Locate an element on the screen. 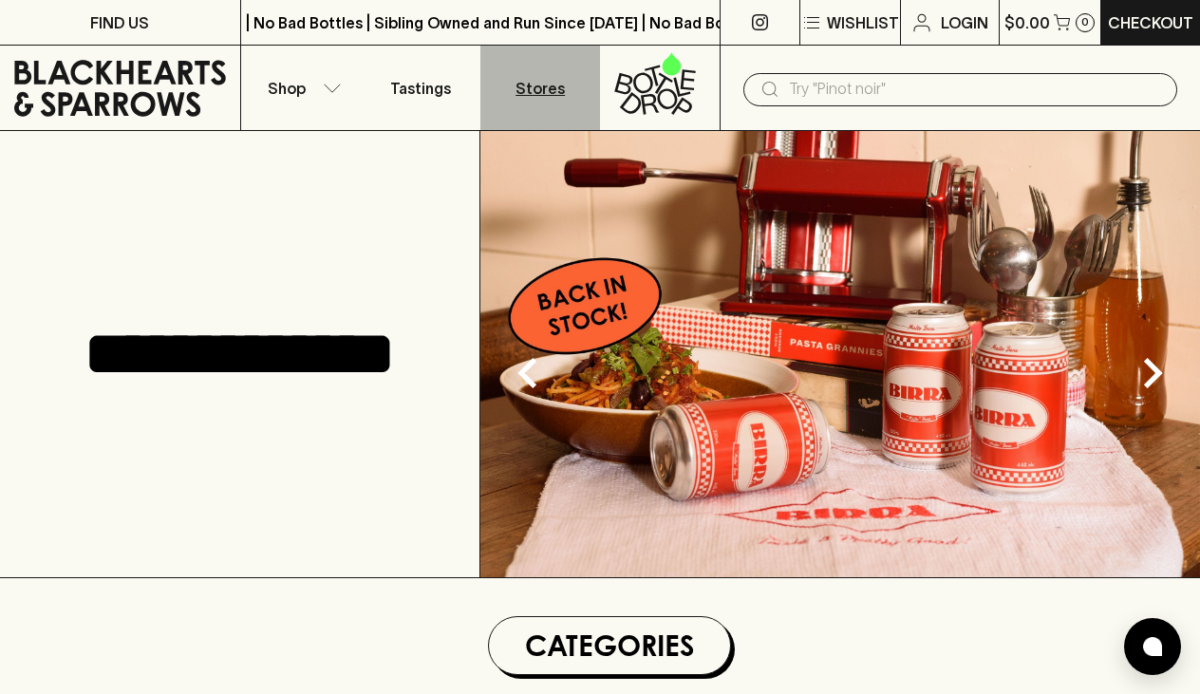 Image resolution: width=1200 pixels, height=694 pixels. p: Stores is located at coordinates (540, 88).